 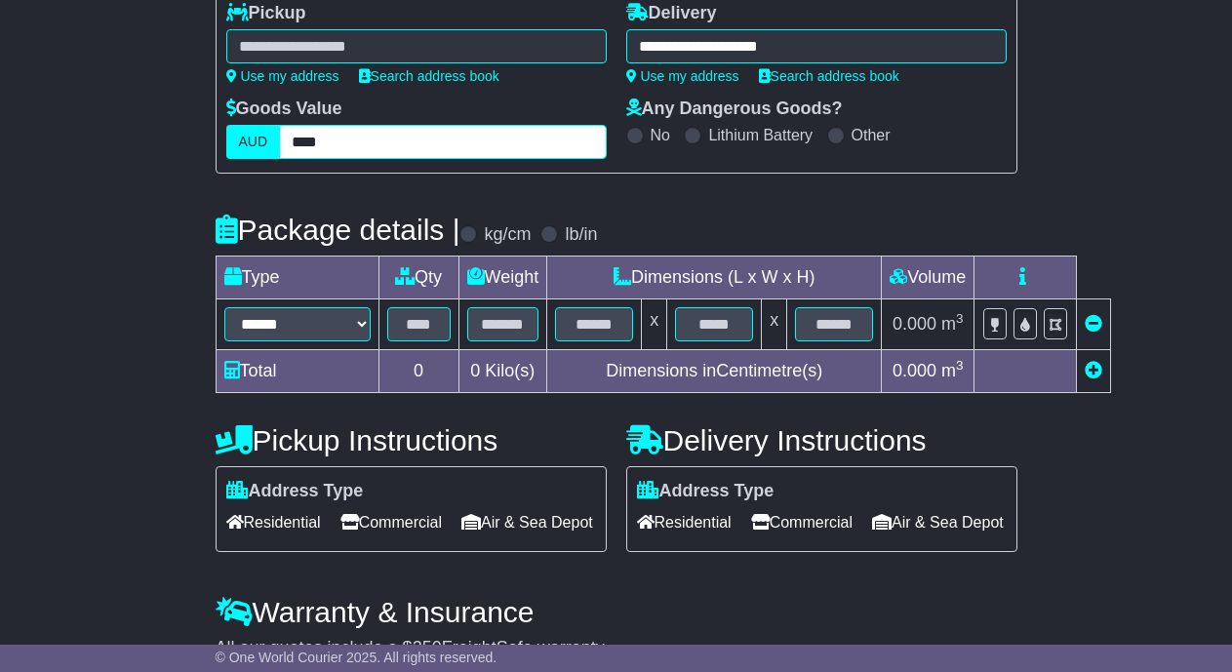 What do you see at coordinates (821, 440) in the screenshot?
I see `h4: Delivery Instructions` at bounding box center [821, 440].